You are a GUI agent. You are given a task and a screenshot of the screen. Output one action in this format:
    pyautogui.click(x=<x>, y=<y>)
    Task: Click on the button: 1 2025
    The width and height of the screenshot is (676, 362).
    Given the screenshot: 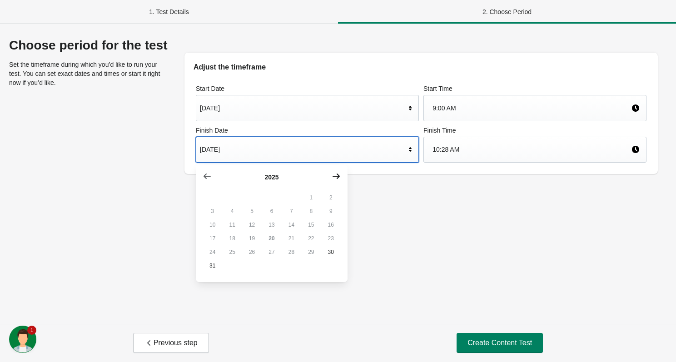 What is the action you would take?
    pyautogui.click(x=311, y=197)
    